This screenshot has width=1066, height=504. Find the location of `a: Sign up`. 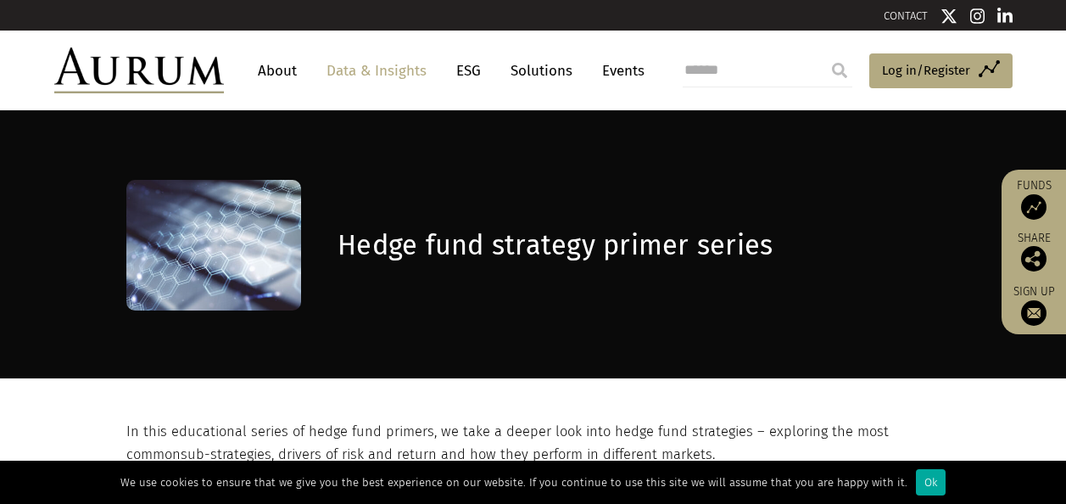

a: Sign up is located at coordinates (1034, 304).